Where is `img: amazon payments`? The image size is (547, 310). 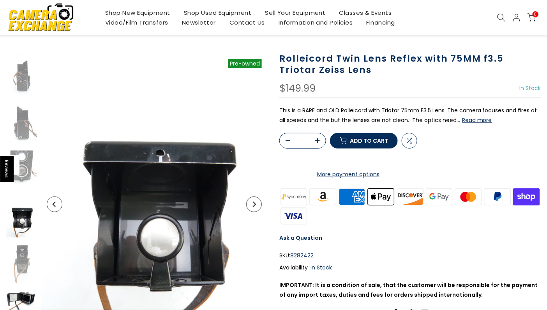 img: amazon payments is located at coordinates (323, 196).